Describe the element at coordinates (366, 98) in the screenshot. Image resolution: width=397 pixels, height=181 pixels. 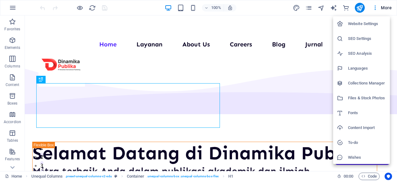
I see `h6: Files & Stock Photos` at that location.